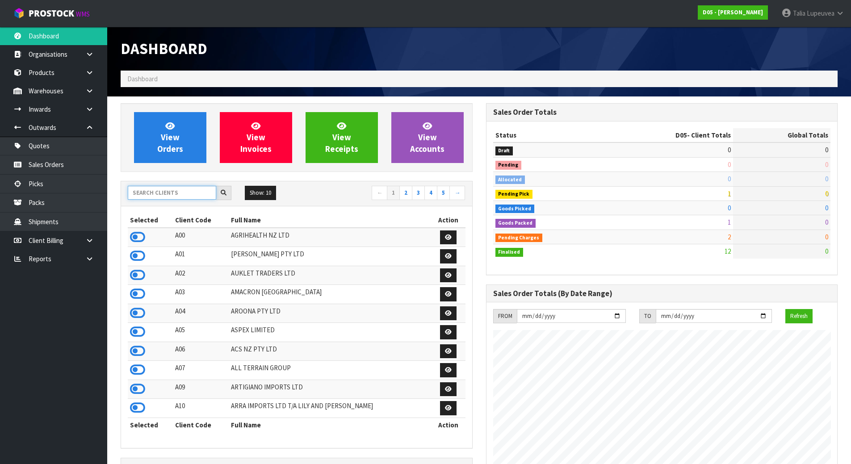  I want to click on span: Talia, so click(799, 13).